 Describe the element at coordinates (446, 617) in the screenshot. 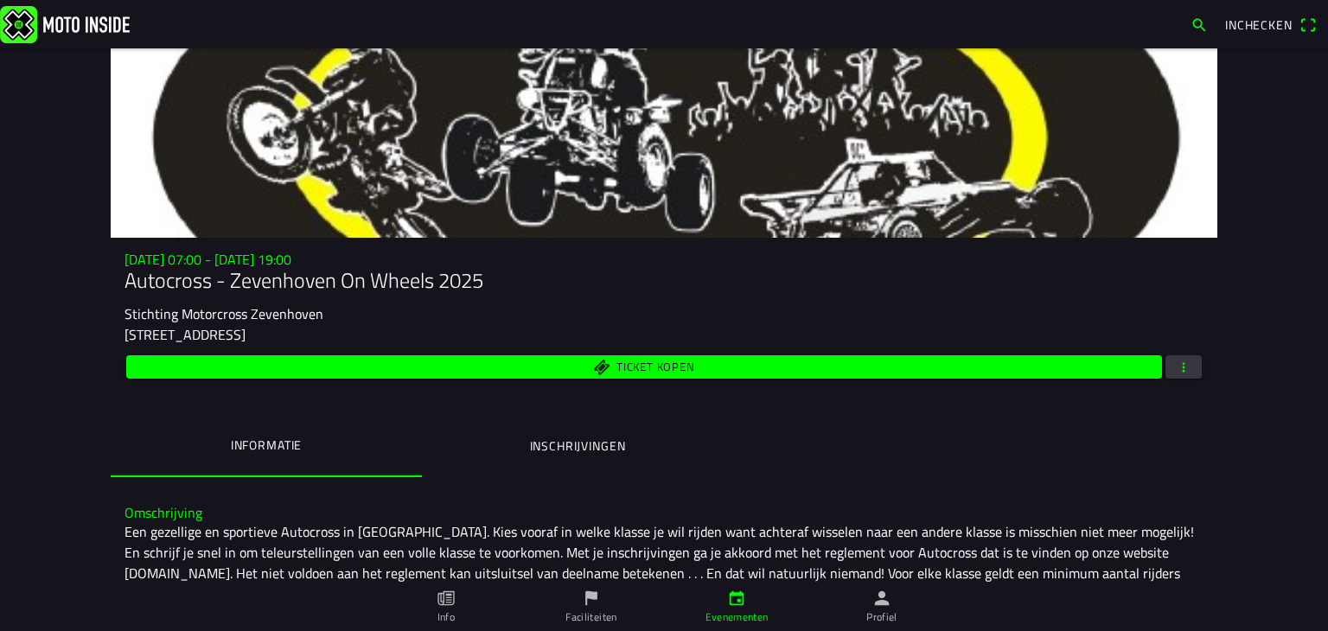

I see `ion-label: Info` at that location.